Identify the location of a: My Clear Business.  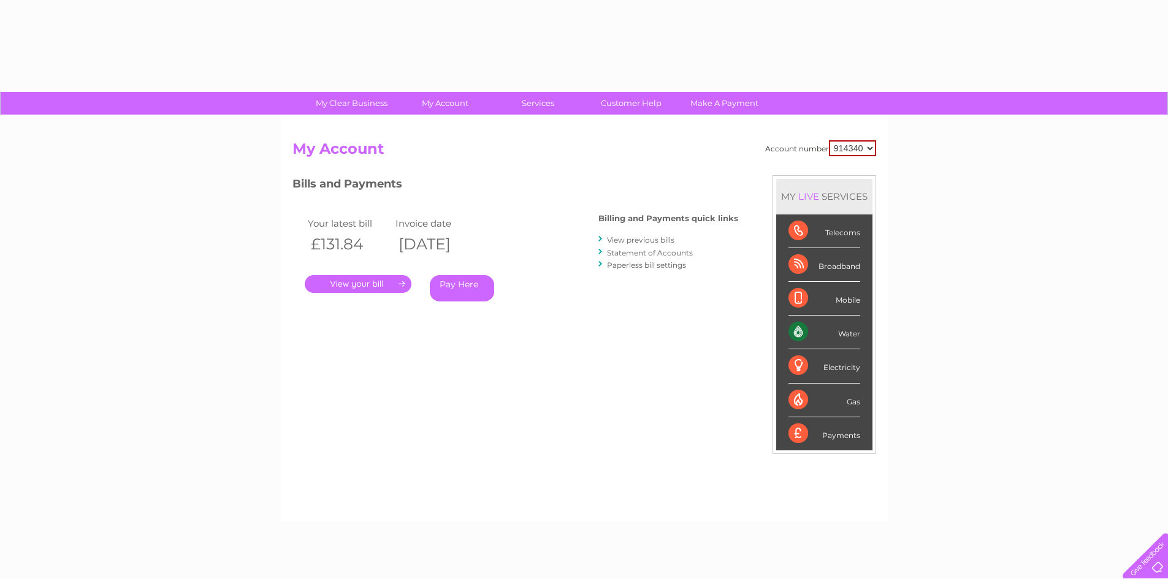
(351, 103).